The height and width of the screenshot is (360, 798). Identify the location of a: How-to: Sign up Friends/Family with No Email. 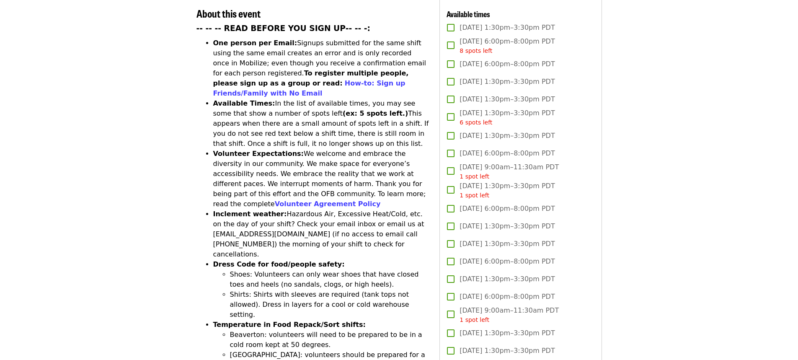
(309, 88).